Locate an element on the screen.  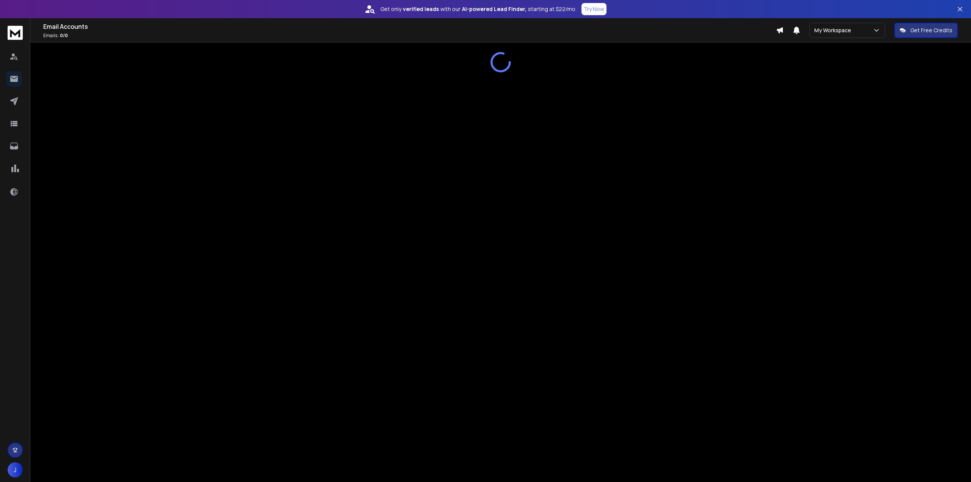
button: Get Free Credits is located at coordinates (926, 30).